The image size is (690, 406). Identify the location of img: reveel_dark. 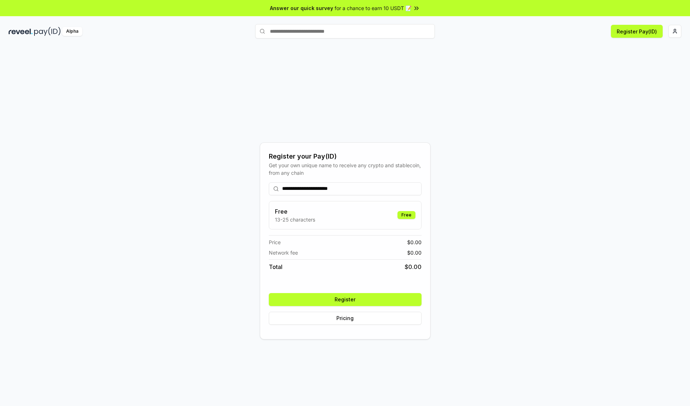
(20, 31).